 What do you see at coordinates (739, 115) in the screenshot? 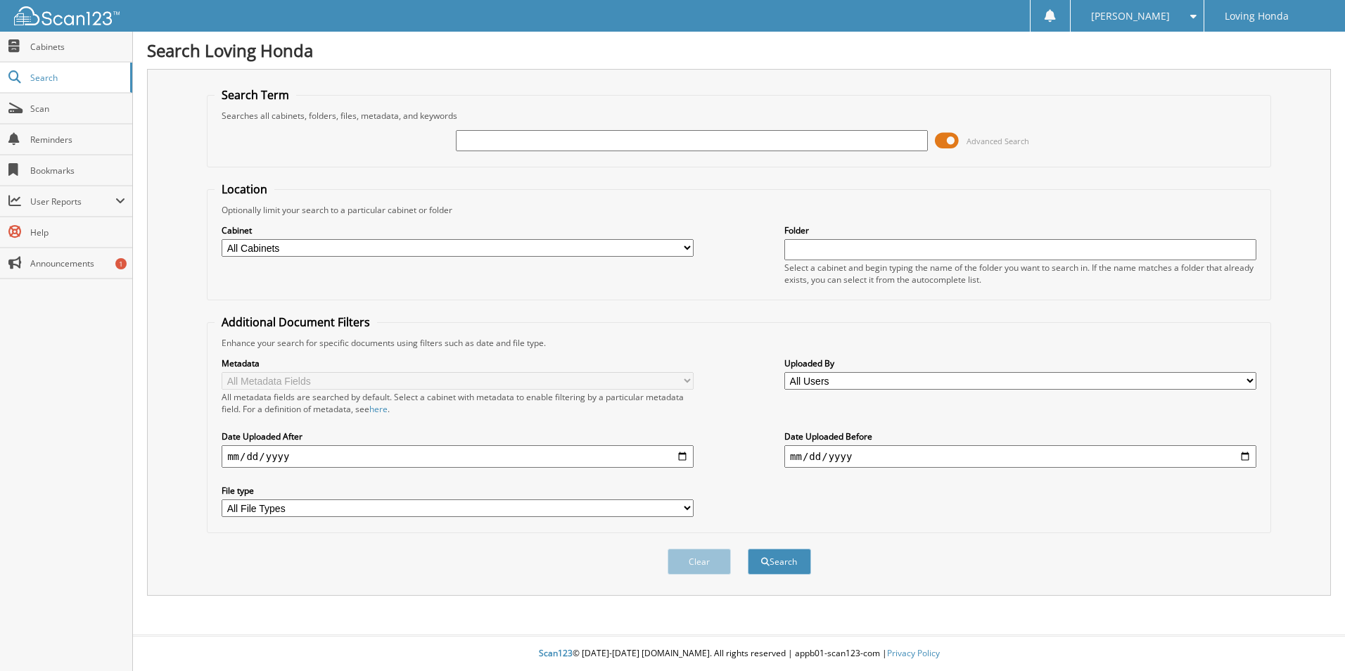
I see `div: Searches all cabinets, folders, files, metadata, and keywords` at bounding box center [739, 115].